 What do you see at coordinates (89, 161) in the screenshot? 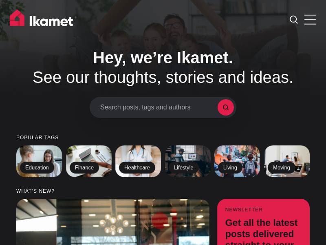
I see `a: Finance` at bounding box center [89, 161].